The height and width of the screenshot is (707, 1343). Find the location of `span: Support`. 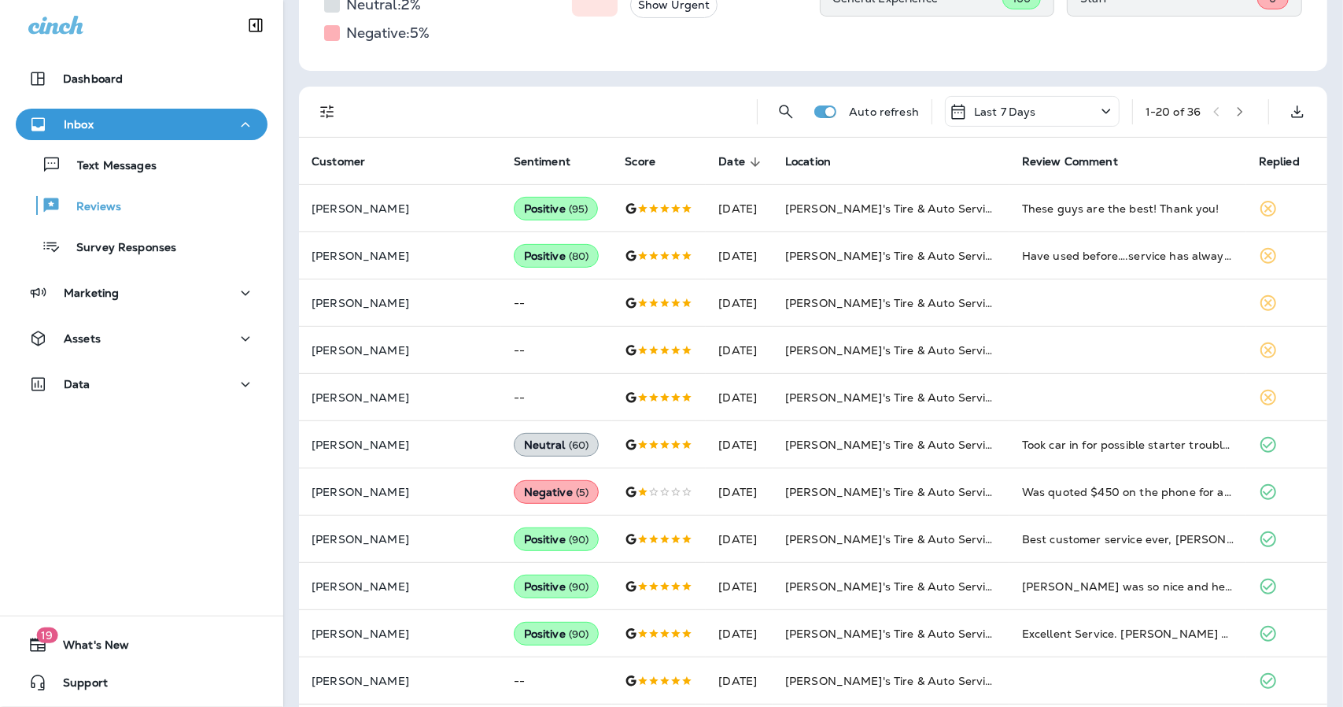

span: Support is located at coordinates (77, 685).